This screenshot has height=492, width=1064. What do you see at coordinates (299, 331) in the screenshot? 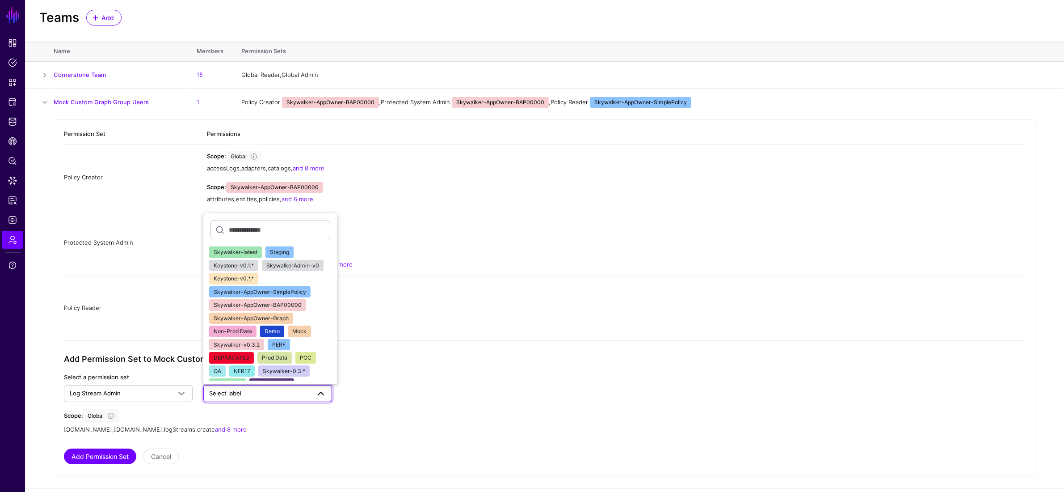
I see `button: Mock` at bounding box center [299, 331].